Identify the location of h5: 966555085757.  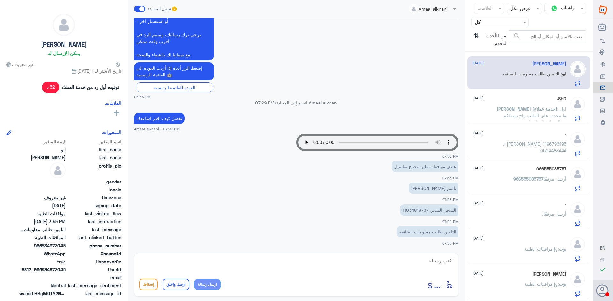
(551, 169).